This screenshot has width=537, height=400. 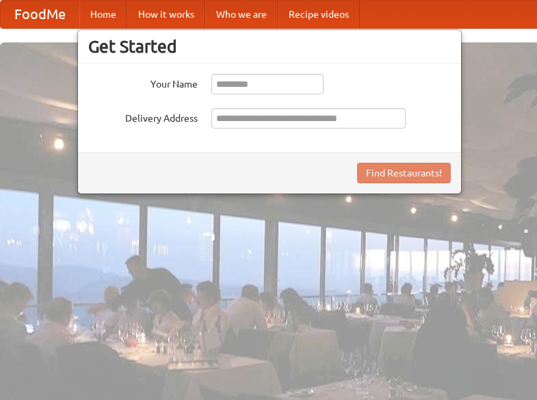 What do you see at coordinates (319, 14) in the screenshot?
I see `a: Recipe videos` at bounding box center [319, 14].